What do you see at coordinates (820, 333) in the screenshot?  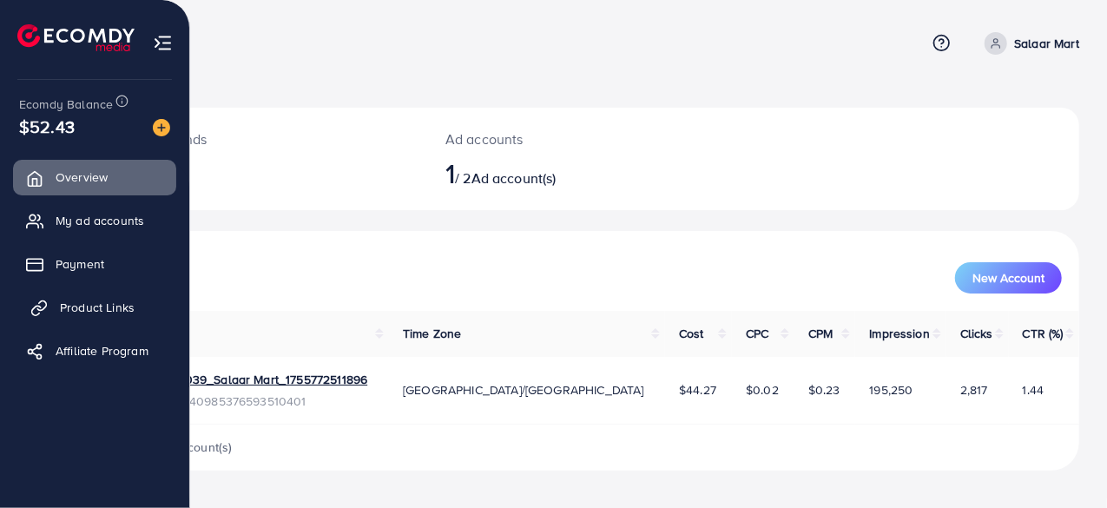 I see `span: CPM` at bounding box center [820, 333].